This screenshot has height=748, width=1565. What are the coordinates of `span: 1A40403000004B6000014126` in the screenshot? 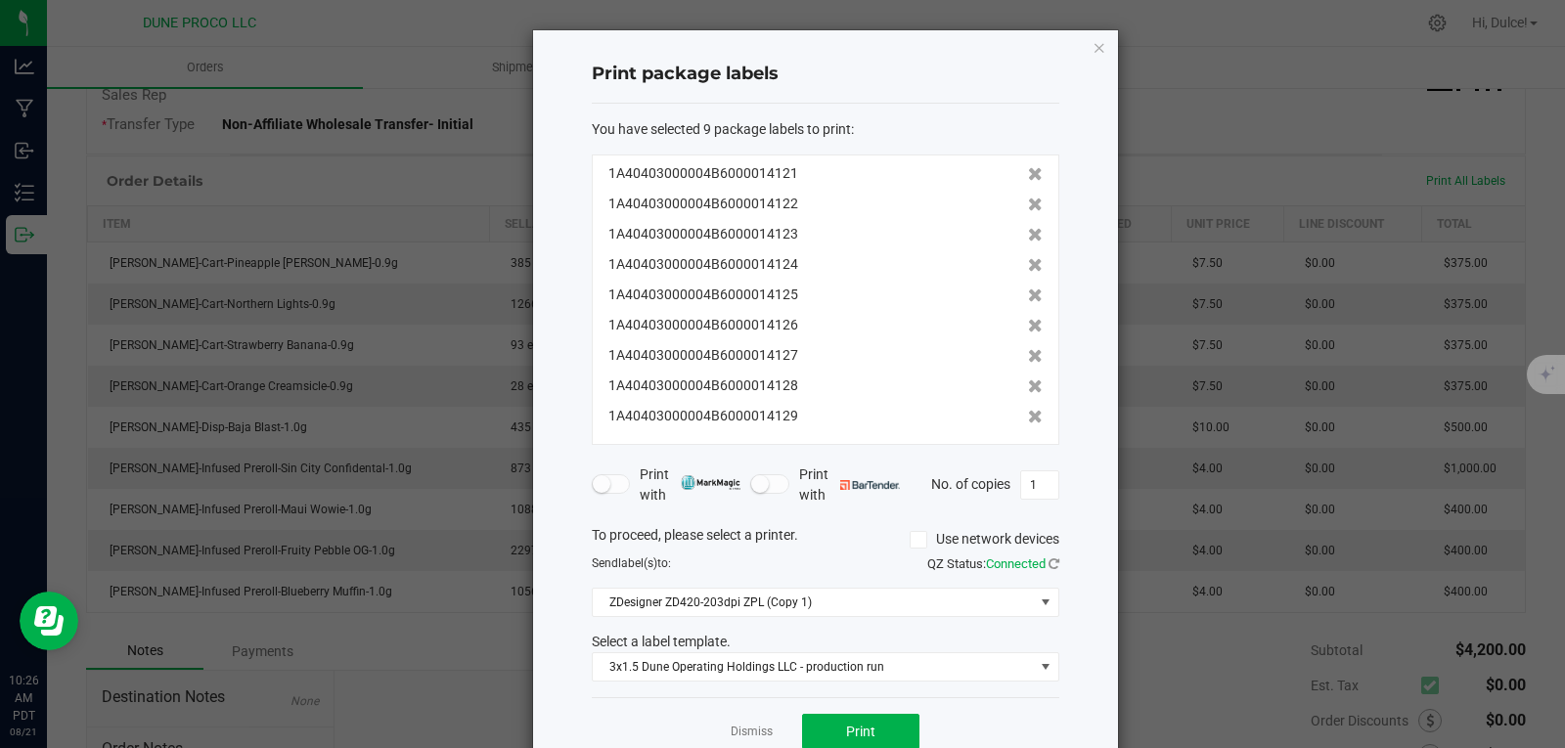 It's located at (703, 325).